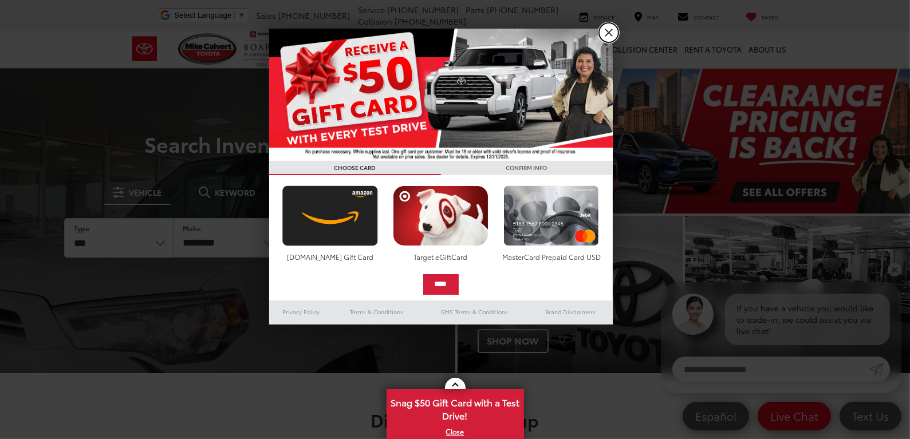 The image size is (910, 439). Describe the element at coordinates (527, 168) in the screenshot. I see `h3: CONFIRM INFO` at that location.